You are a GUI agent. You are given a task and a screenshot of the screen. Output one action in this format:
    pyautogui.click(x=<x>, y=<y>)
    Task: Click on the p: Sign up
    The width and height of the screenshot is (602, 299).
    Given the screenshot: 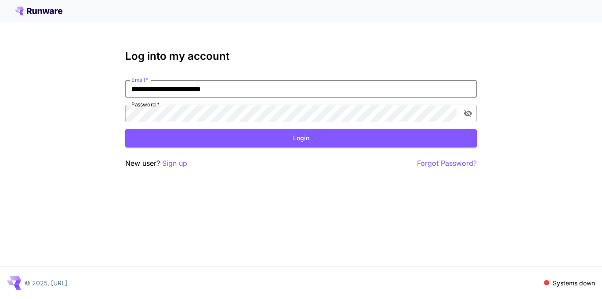 What is the action you would take?
    pyautogui.click(x=174, y=163)
    